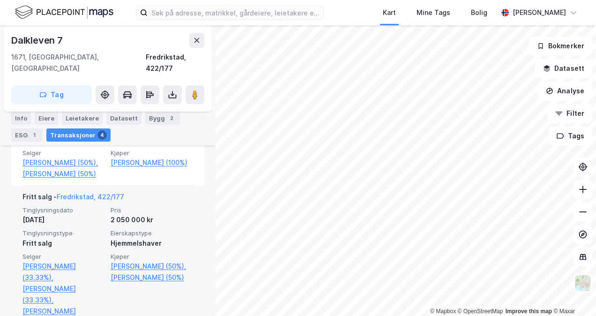  I want to click on div: Eiere, so click(46, 118).